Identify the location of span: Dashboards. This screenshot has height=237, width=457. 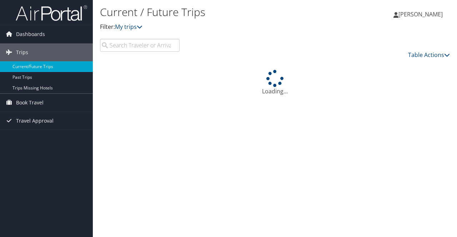
(30, 34).